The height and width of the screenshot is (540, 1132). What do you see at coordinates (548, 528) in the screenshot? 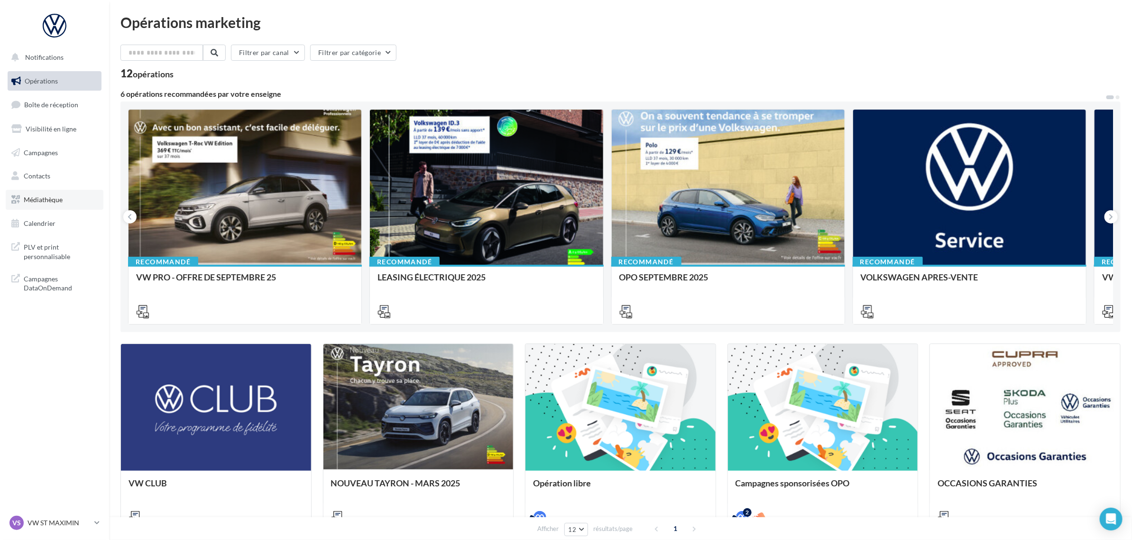
I see `span: Afficher` at bounding box center [548, 528].